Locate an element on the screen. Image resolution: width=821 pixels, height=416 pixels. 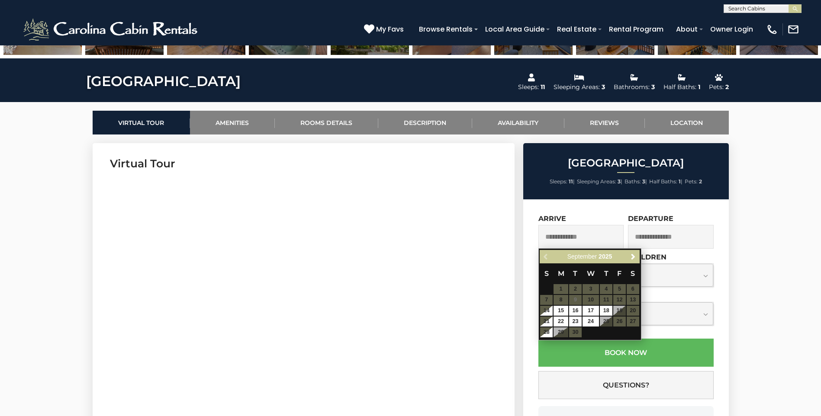
a: Virtual Tour is located at coordinates (141, 122).